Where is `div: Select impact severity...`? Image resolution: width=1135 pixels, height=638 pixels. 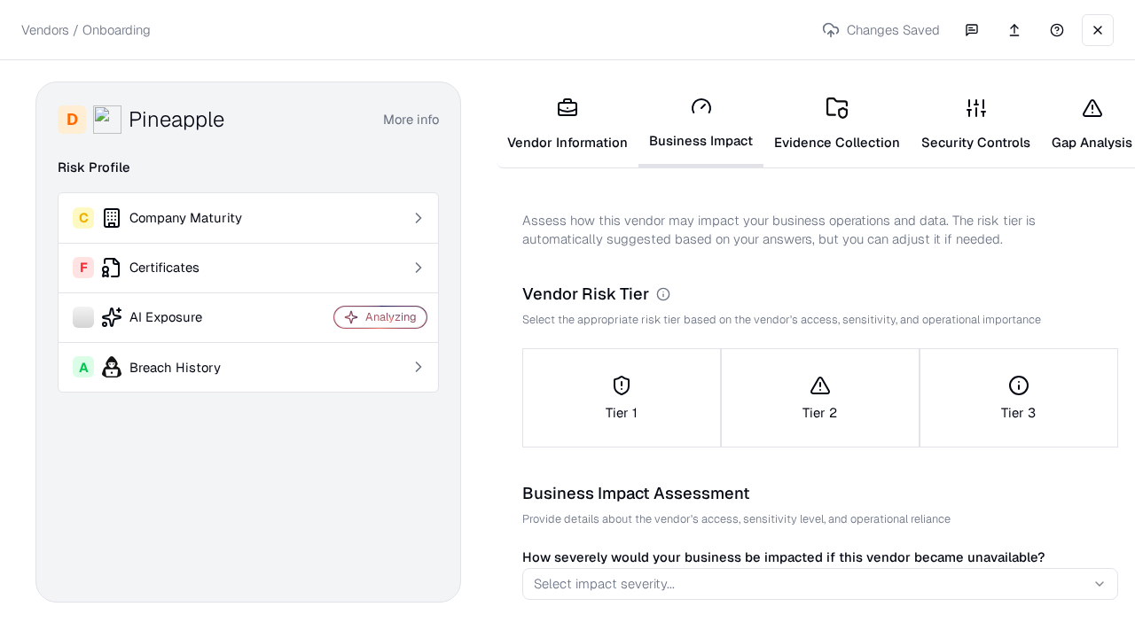 div: Select impact severity... is located at coordinates (604, 583).